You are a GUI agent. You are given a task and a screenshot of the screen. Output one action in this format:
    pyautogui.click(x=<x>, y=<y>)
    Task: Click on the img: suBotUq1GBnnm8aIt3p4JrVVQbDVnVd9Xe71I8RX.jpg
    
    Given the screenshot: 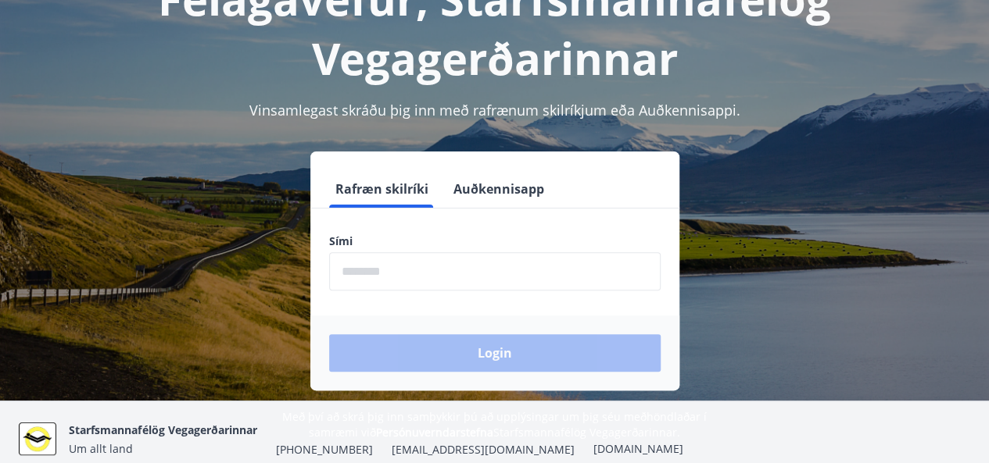 What is the action you would take?
    pyautogui.click(x=38, y=439)
    